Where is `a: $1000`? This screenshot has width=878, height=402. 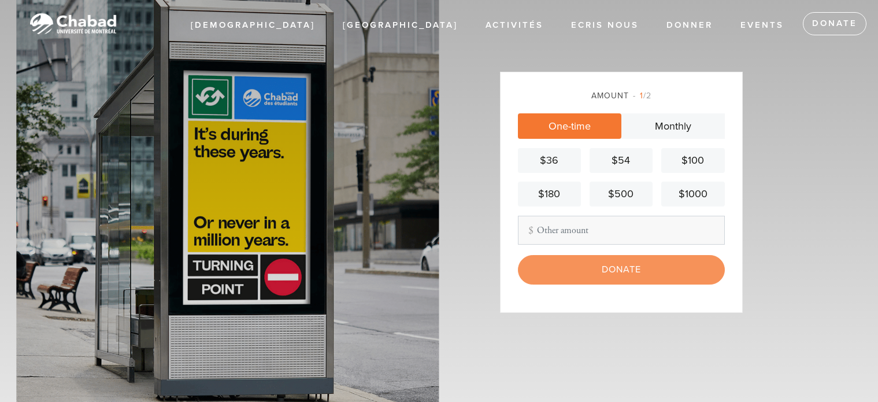 a: $1000 is located at coordinates (692, 194).